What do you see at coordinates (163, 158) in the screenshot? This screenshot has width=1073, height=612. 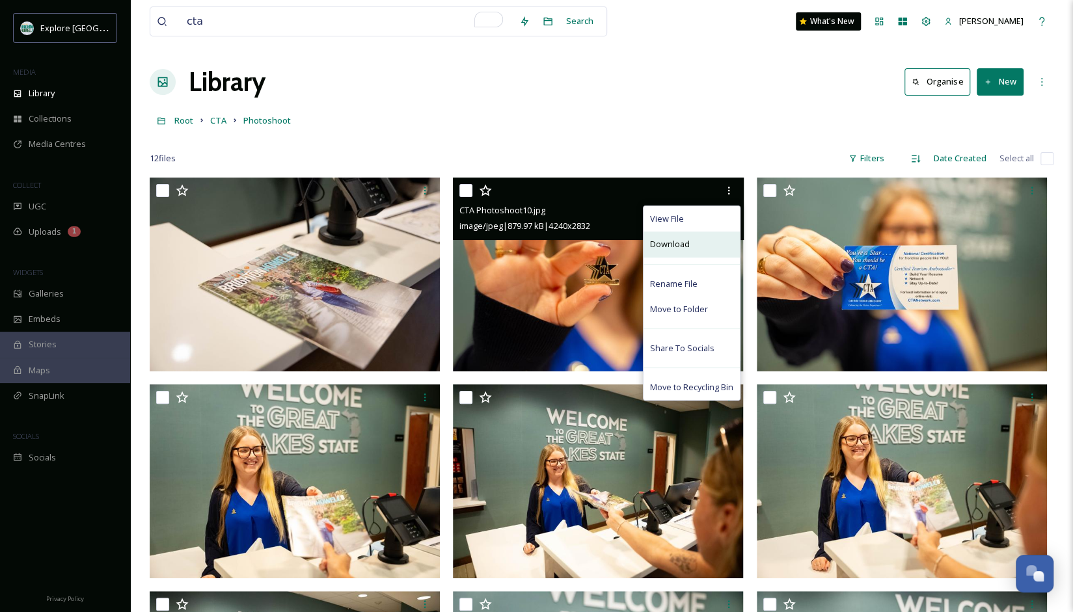 I see `span: 12 file s` at bounding box center [163, 158].